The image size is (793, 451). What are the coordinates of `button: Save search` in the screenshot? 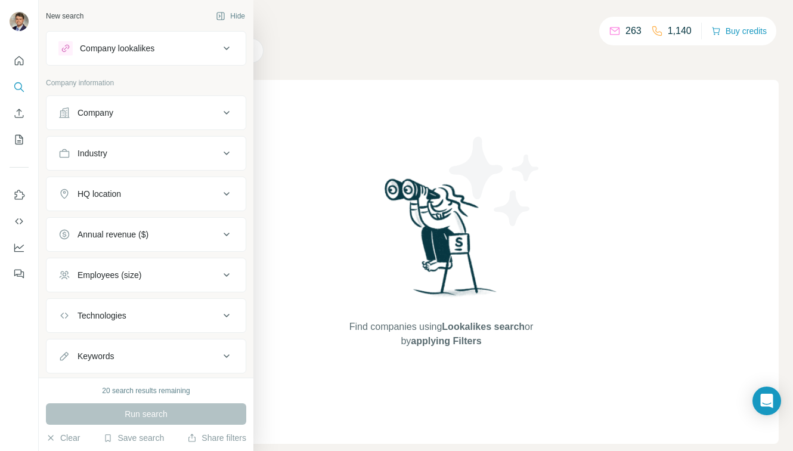 It's located at (134, 438).